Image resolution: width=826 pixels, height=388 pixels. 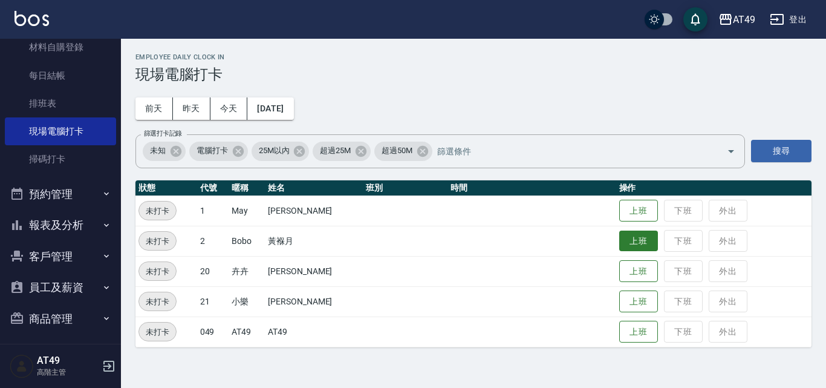 What do you see at coordinates (218, 151) in the screenshot?
I see `div: 電腦打卡` at bounding box center [218, 151].